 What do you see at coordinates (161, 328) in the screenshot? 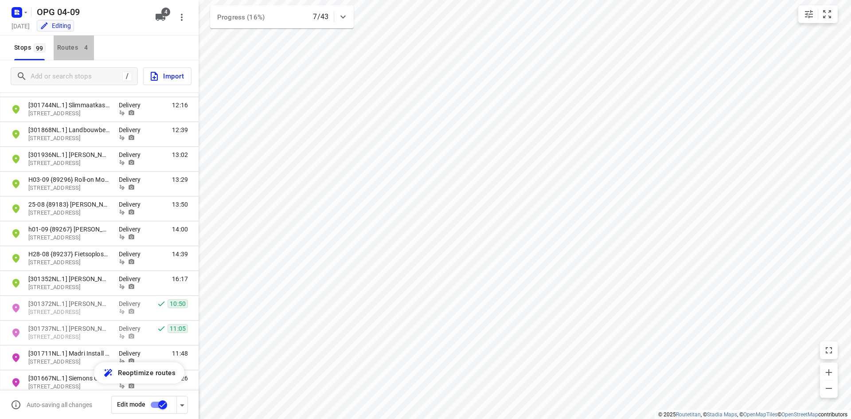
I see `svg: Done` at bounding box center [161, 328].